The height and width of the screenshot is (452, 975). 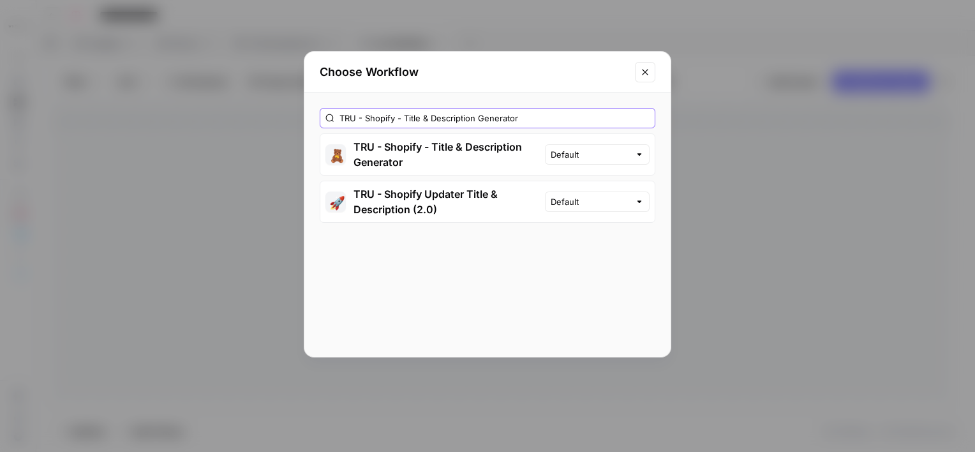 What do you see at coordinates (495, 118) in the screenshot?
I see `input: Search Workflows` at bounding box center [495, 118].